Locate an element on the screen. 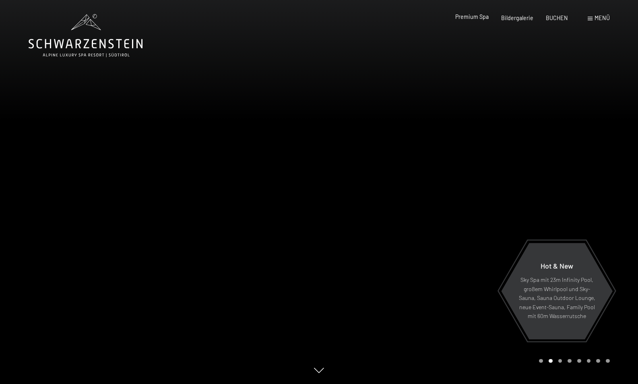 This screenshot has width=638, height=384. div: Carousel Page 6 is located at coordinates (589, 361).